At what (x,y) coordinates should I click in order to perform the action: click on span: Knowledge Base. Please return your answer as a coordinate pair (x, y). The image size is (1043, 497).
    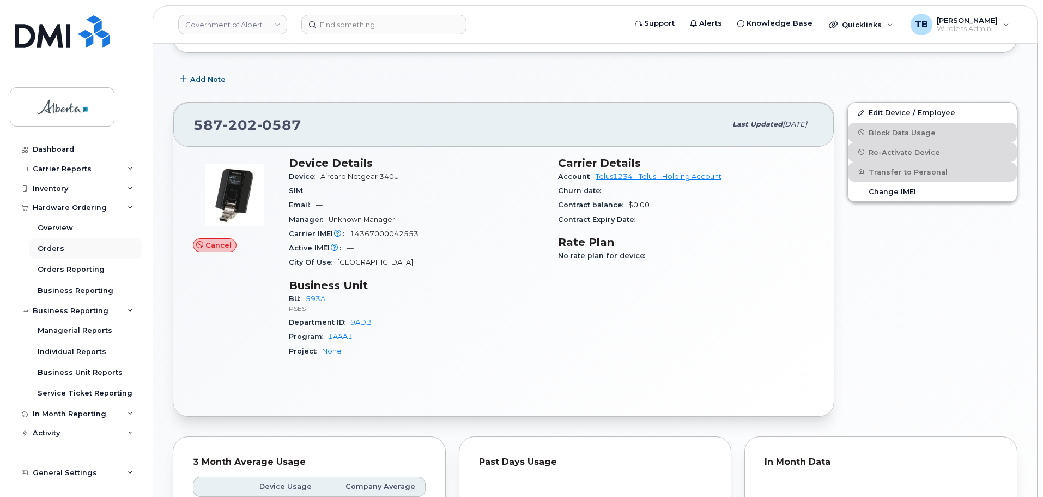
    Looking at the image, I should click on (779, 23).